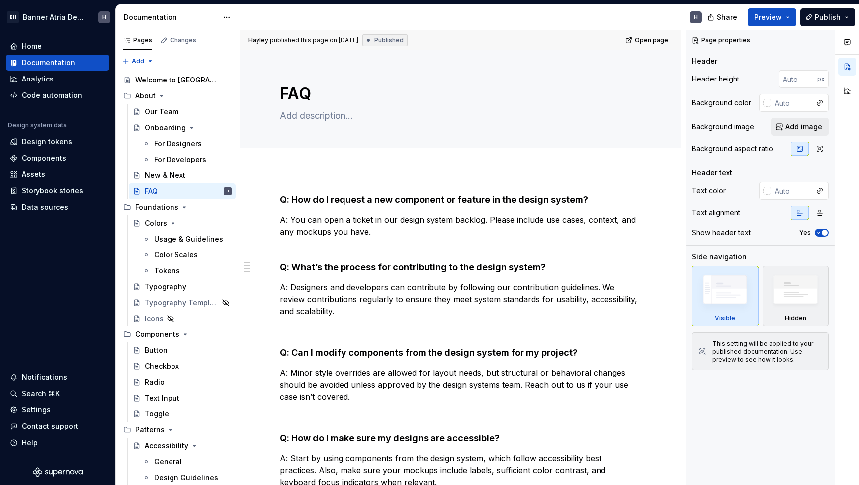  I want to click on div: Design system data, so click(37, 125).